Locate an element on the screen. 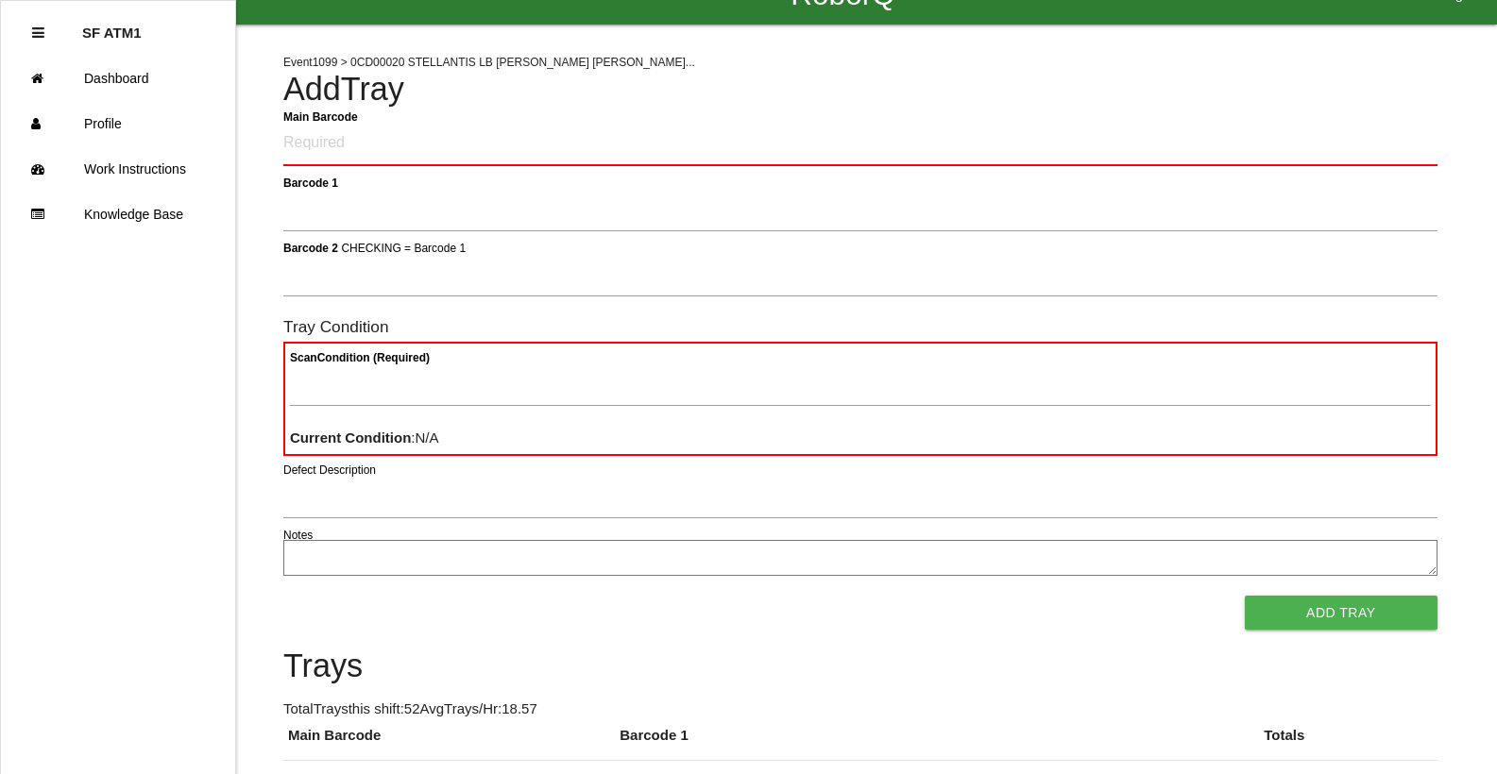 This screenshot has width=1497, height=774. a: Dashboard is located at coordinates (118, 78).